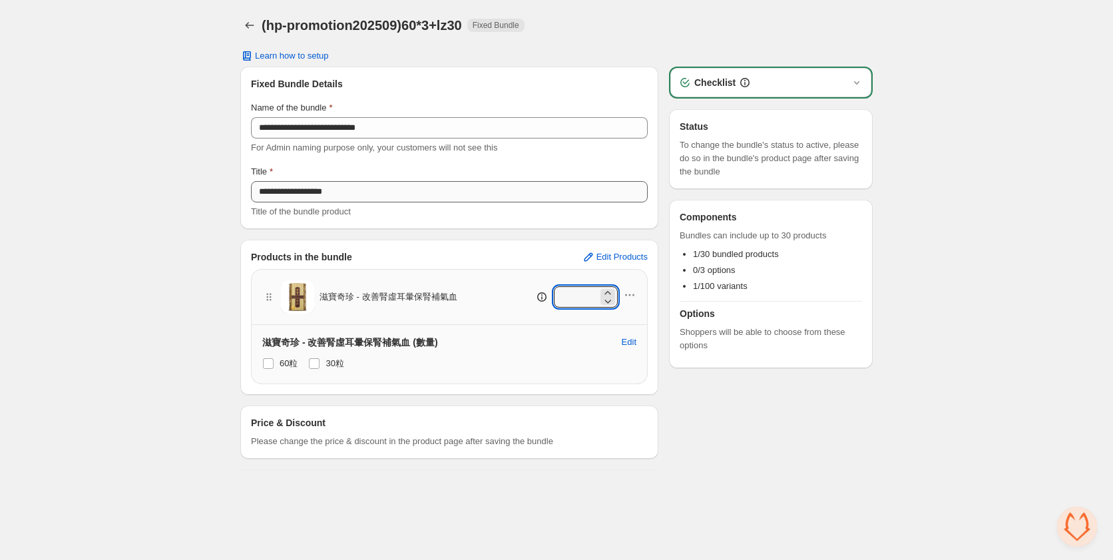 The width and height of the screenshot is (1113, 560). Describe the element at coordinates (449, 84) in the screenshot. I see `h3: Fixed Bundle Details` at that location.